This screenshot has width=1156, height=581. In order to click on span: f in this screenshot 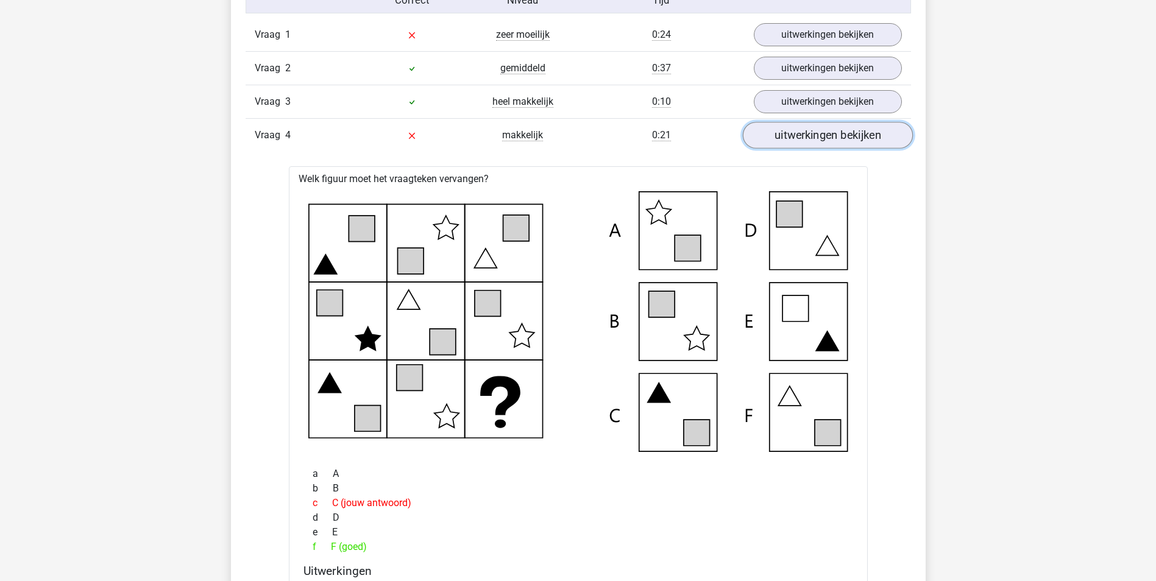, I will do `click(322, 547)`.